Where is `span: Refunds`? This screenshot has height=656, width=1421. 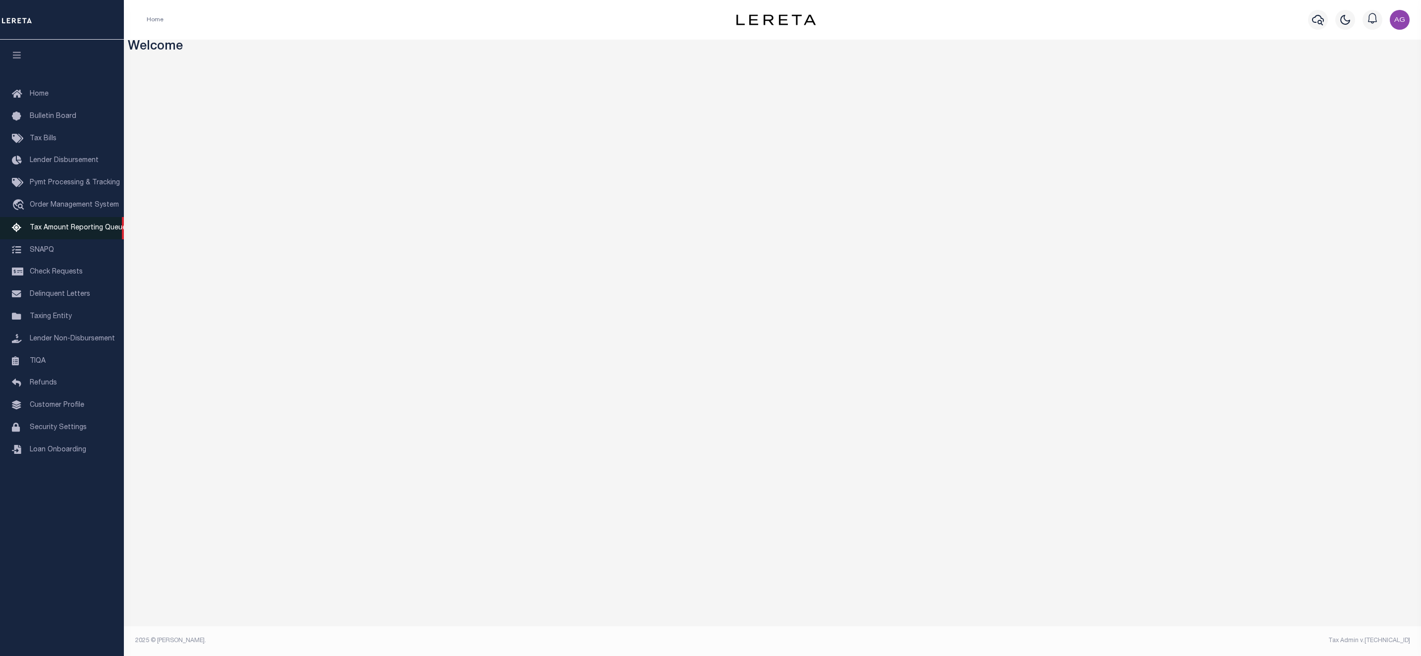 span: Refunds is located at coordinates (43, 383).